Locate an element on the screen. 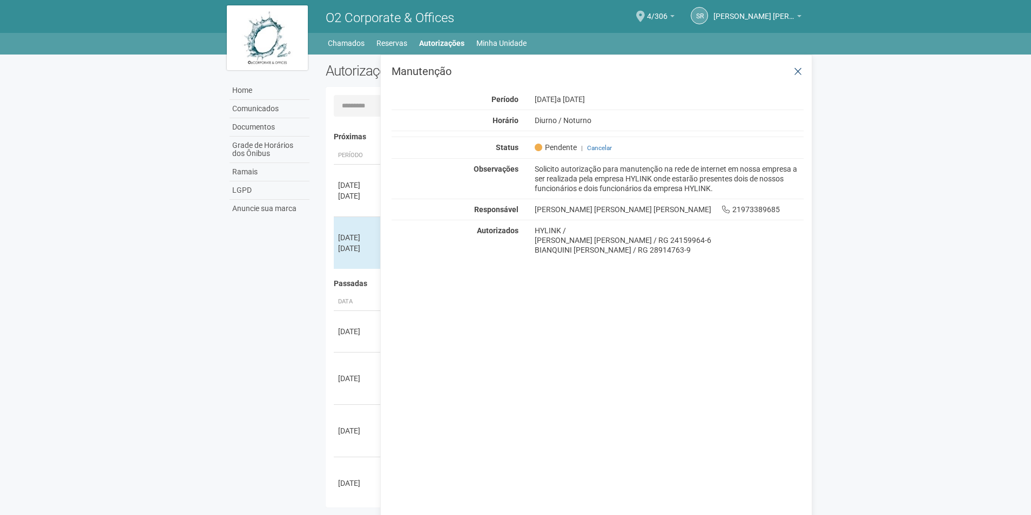  a: SR is located at coordinates (700, 16).